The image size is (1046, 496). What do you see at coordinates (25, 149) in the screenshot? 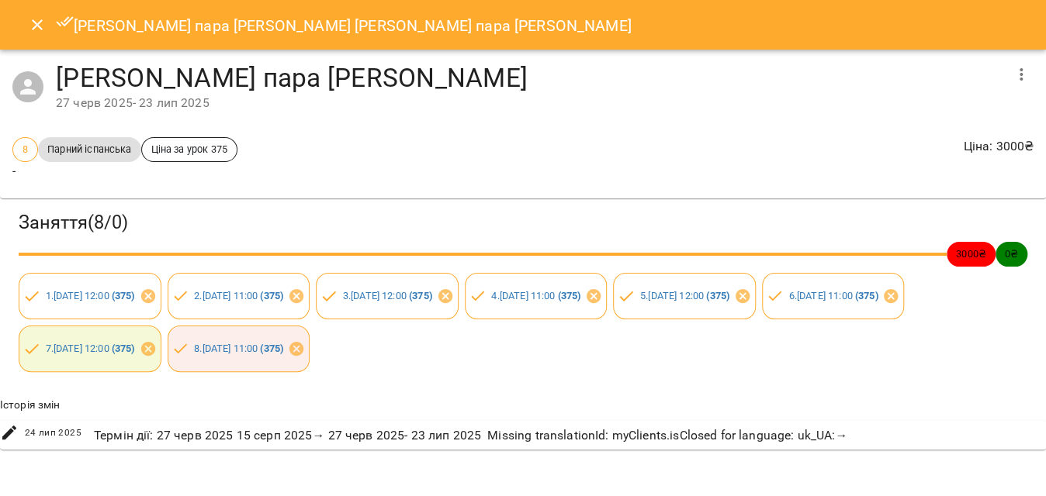
I see `span: 8` at bounding box center [25, 149].